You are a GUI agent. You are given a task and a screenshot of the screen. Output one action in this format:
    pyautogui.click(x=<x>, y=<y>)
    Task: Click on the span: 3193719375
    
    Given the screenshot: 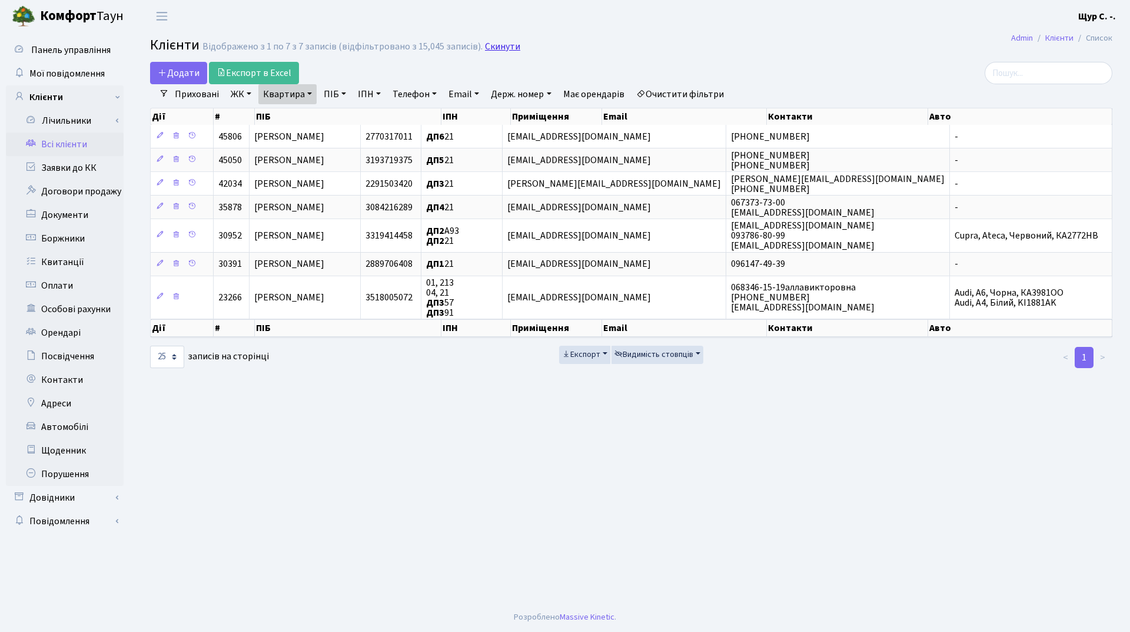 What is the action you would take?
    pyautogui.click(x=389, y=160)
    